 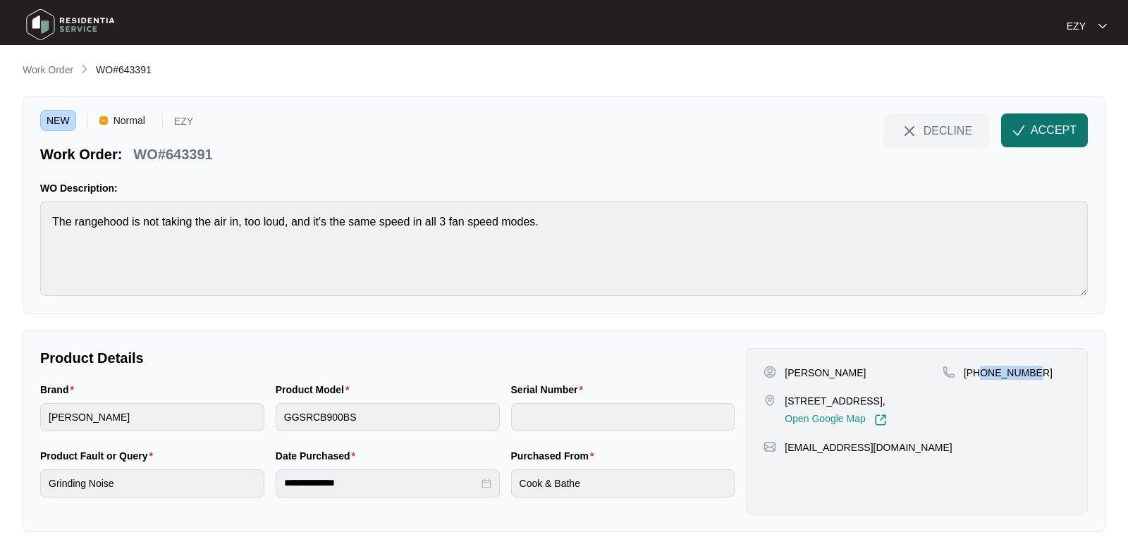 What do you see at coordinates (936, 130) in the screenshot?
I see `button: close-IconDECLINE` at bounding box center [936, 130].